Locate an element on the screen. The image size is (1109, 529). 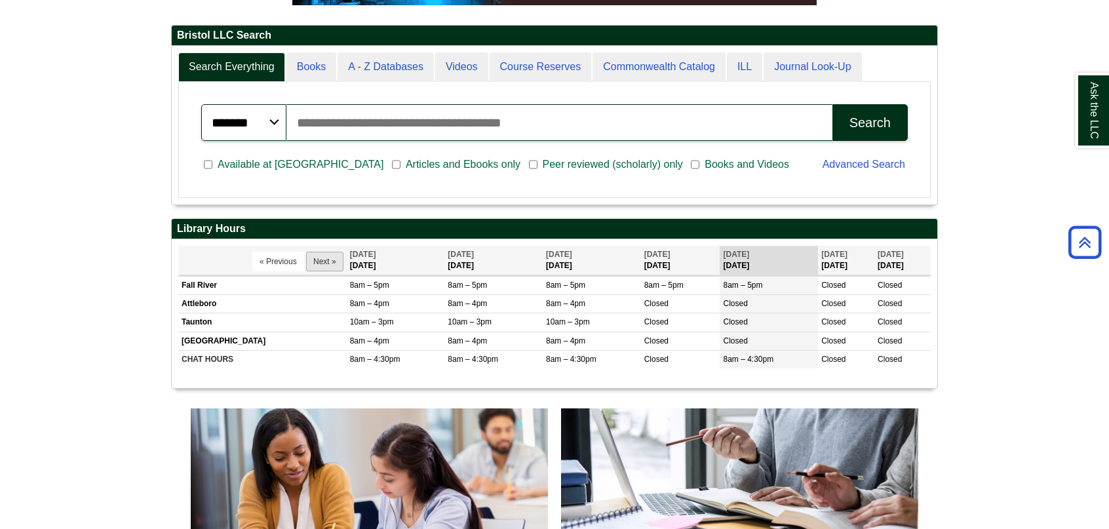
input: Books and Videos is located at coordinates (695, 165).